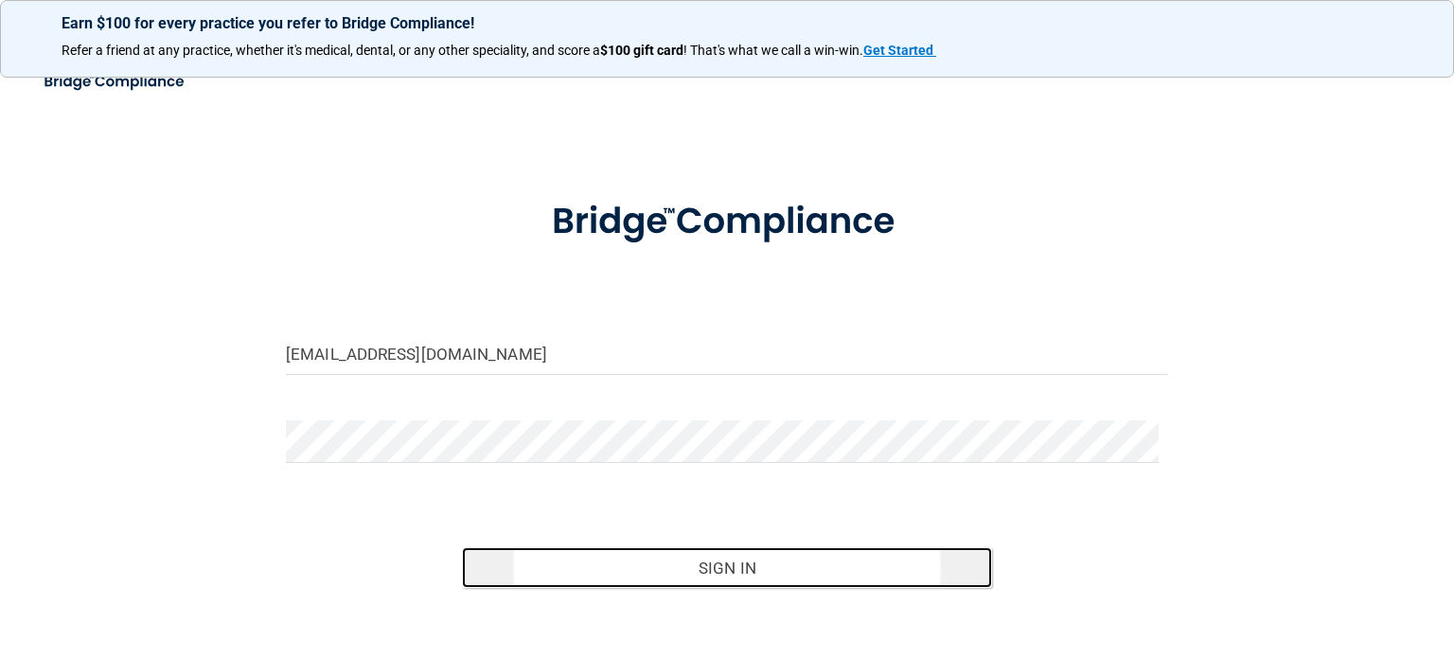  I want to click on span: Refer a friend at any practice, whether it's medical, dental, or any other speciality, and score a, so click(330, 50).